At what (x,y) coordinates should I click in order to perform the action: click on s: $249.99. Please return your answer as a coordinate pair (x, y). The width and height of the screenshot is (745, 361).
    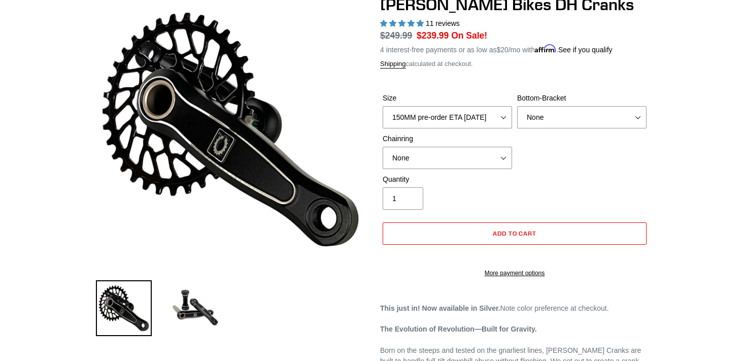
    Looking at the image, I should click on (396, 36).